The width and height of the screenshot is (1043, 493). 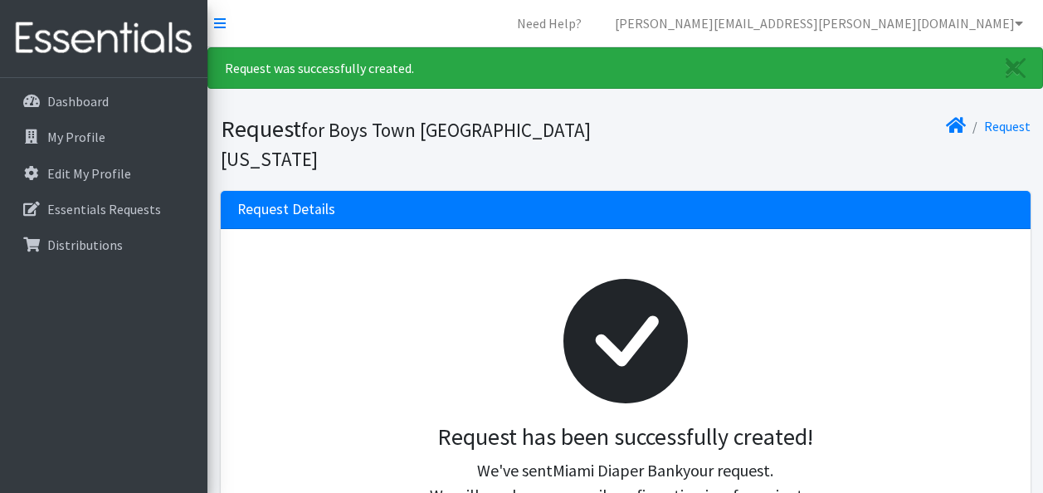 What do you see at coordinates (549, 23) in the screenshot?
I see `a: Need Help?` at bounding box center [549, 23].